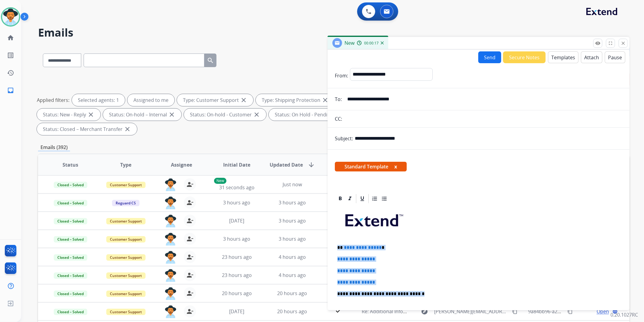 The image size is (644, 322). Describe the element at coordinates (54, 147) in the screenshot. I see `p: Emails (392)` at that location.